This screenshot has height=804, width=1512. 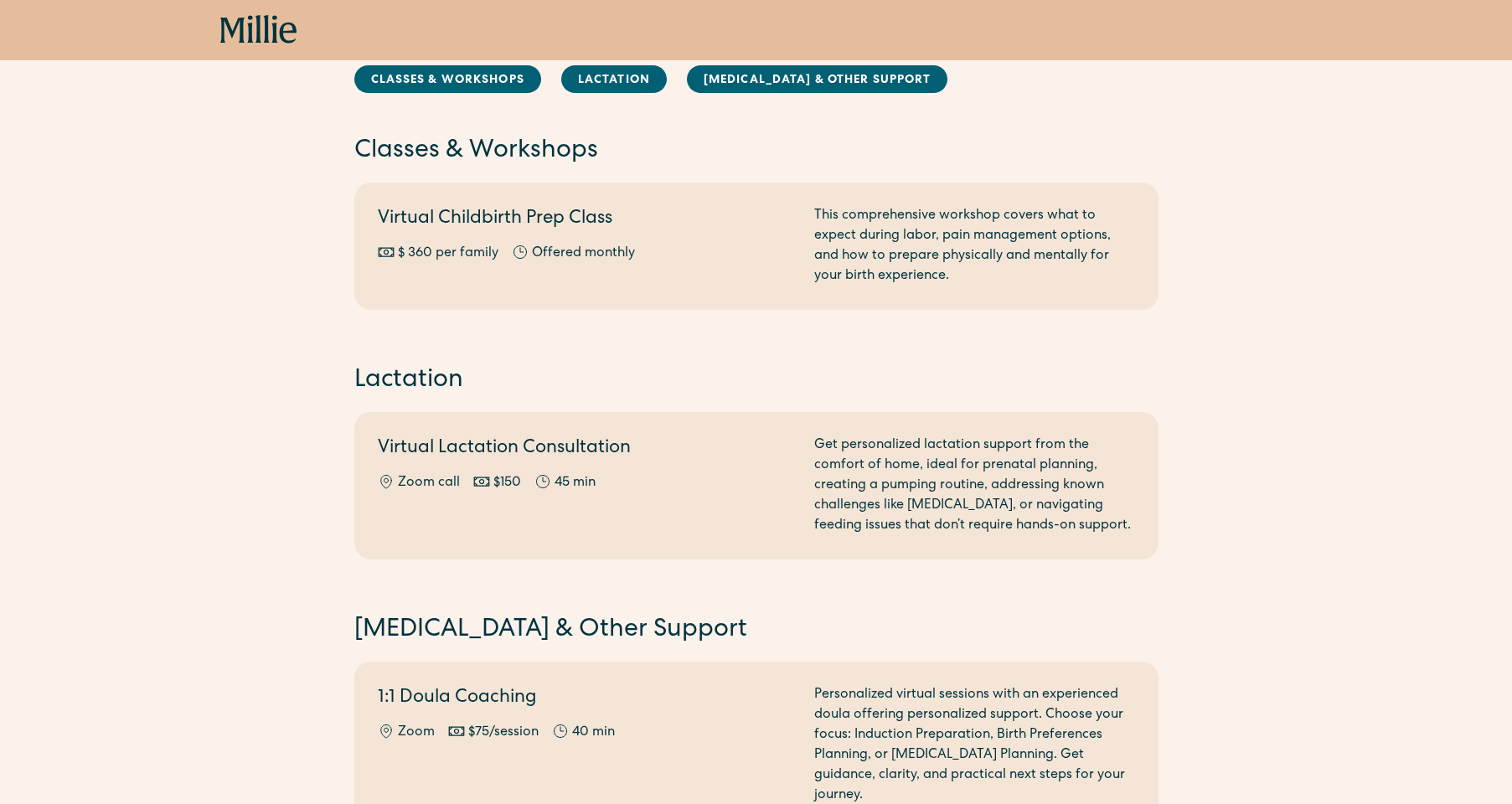 What do you see at coordinates (756, 381) in the screenshot?
I see `h2: Lactation` at bounding box center [756, 381].